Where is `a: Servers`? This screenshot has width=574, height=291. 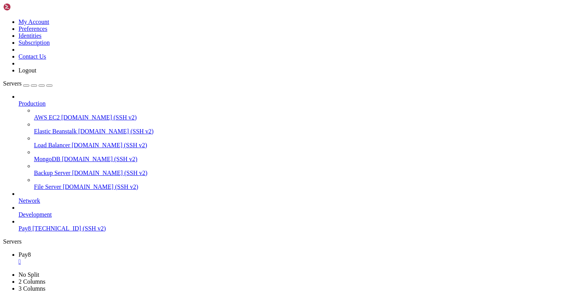 a: Servers is located at coordinates (28, 83).